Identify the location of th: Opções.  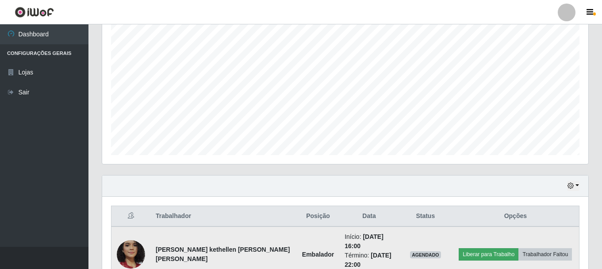
(516, 216).